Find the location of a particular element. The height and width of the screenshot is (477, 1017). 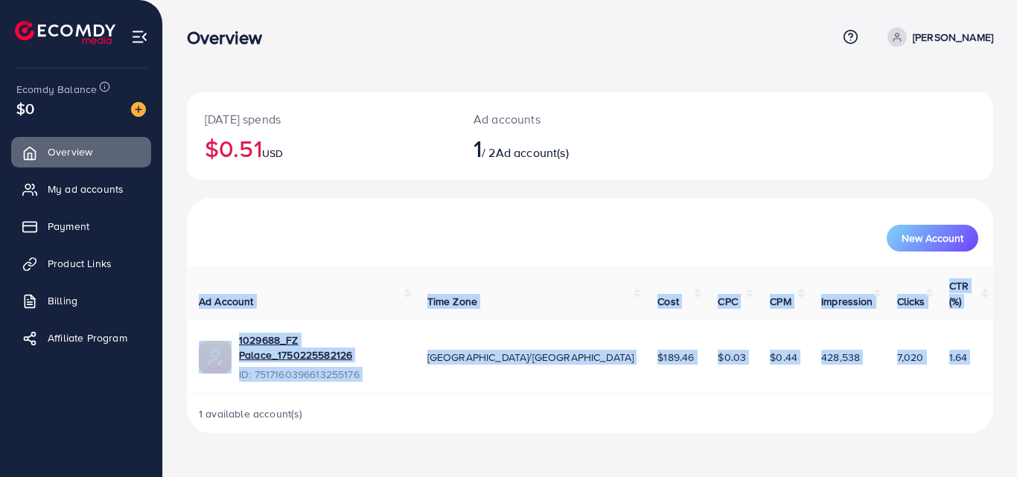

p: Ad accounts is located at coordinates (556, 119).